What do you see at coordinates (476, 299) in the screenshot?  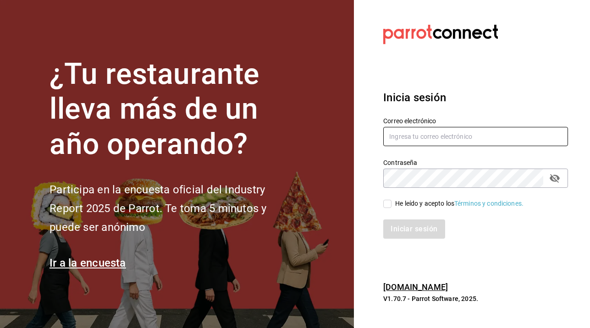 I see `p: V1.70.7 - Parrot Software, 2025.` at bounding box center [476, 299].